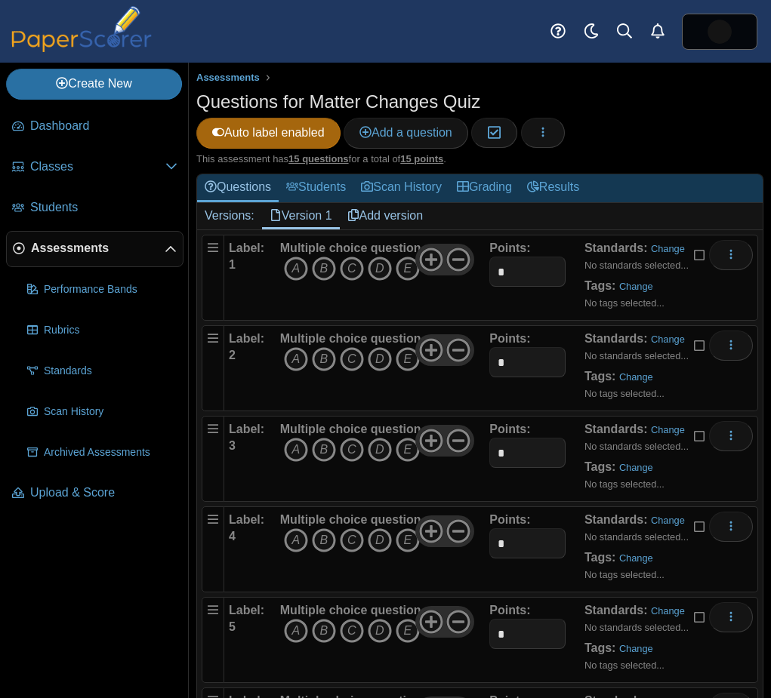 This screenshot has width=771, height=698. What do you see at coordinates (232, 536) in the screenshot?
I see `b: 4` at bounding box center [232, 536].